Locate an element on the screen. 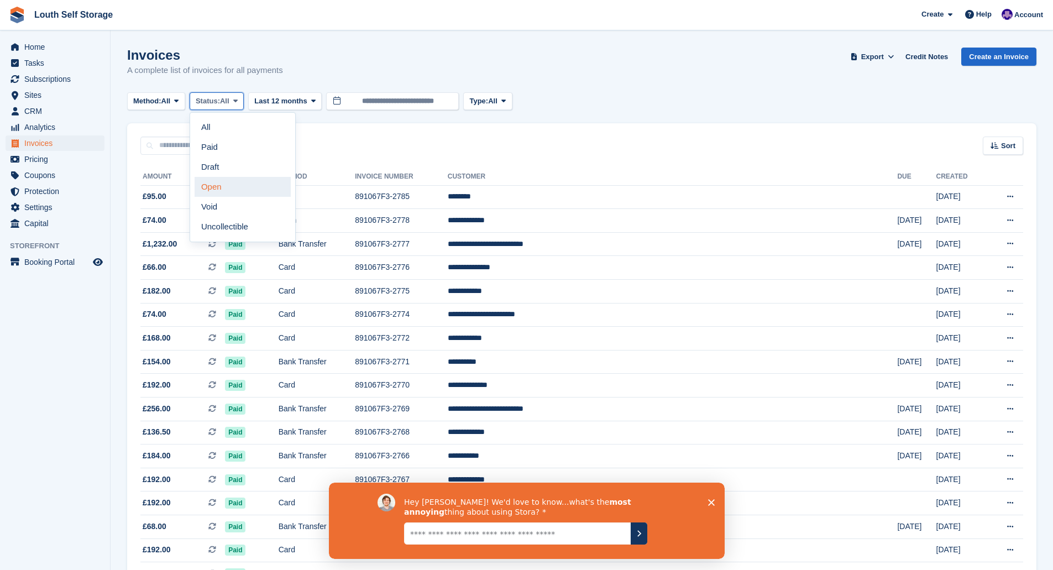  span: Export is located at coordinates (872, 57).